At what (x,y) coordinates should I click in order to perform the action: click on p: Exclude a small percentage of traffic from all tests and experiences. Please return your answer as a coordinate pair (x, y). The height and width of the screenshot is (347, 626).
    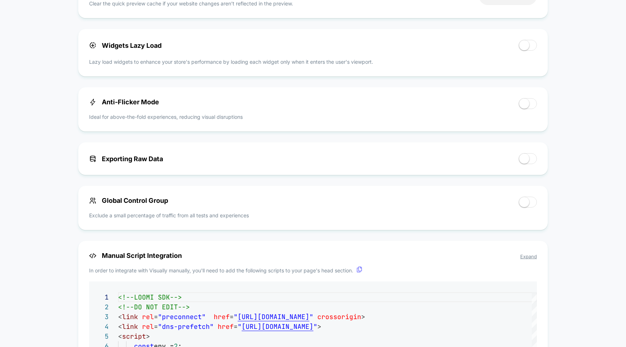
    Looking at the image, I should click on (169, 215).